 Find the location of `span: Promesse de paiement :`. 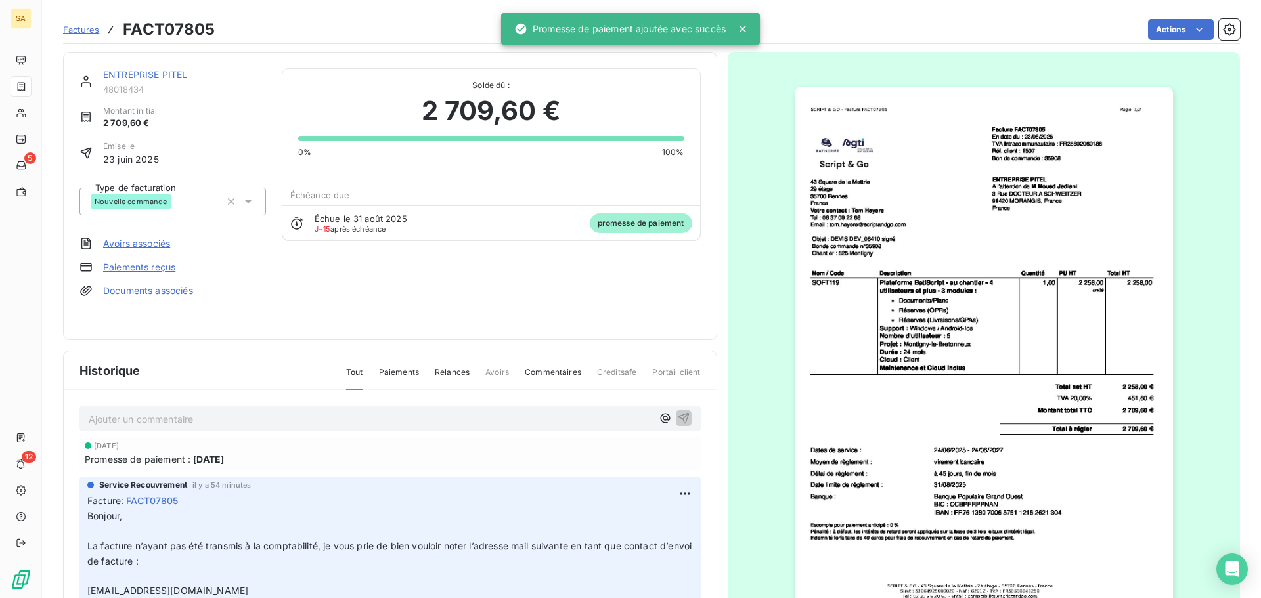

span: Promesse de paiement : is located at coordinates (137, 459).